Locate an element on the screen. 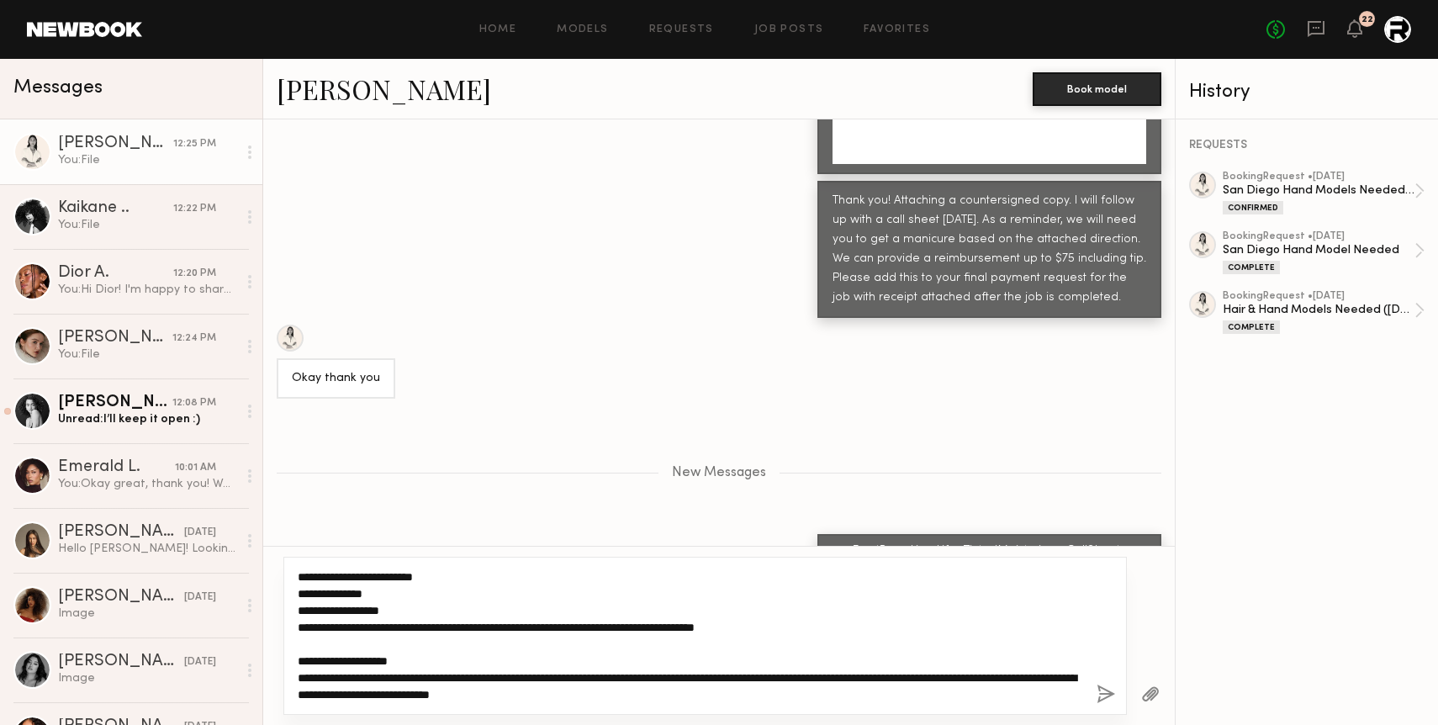 This screenshot has height=725, width=1438. div: San Diego Hand Models Needed (9/4) is located at coordinates (1319, 190).